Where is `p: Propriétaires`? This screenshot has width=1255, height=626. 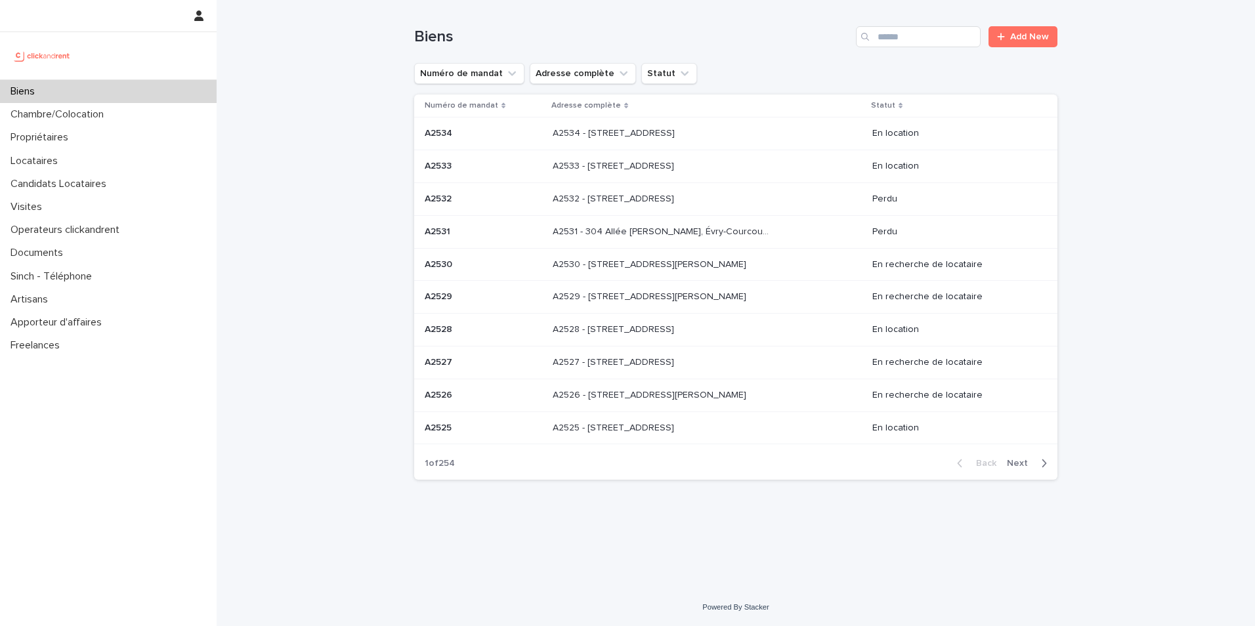 p: Propriétaires is located at coordinates (42, 137).